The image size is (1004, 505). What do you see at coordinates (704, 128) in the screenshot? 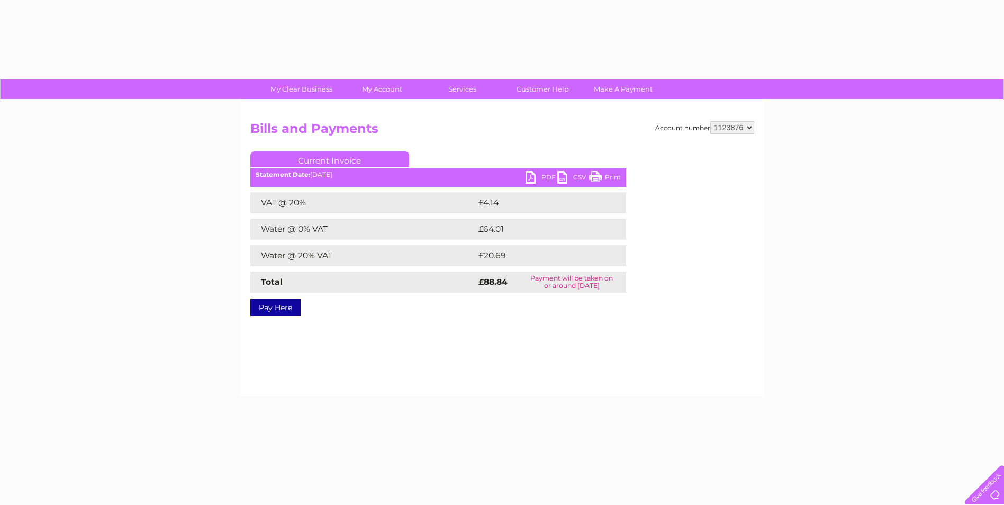
I see `div: Account number` at bounding box center [704, 128].